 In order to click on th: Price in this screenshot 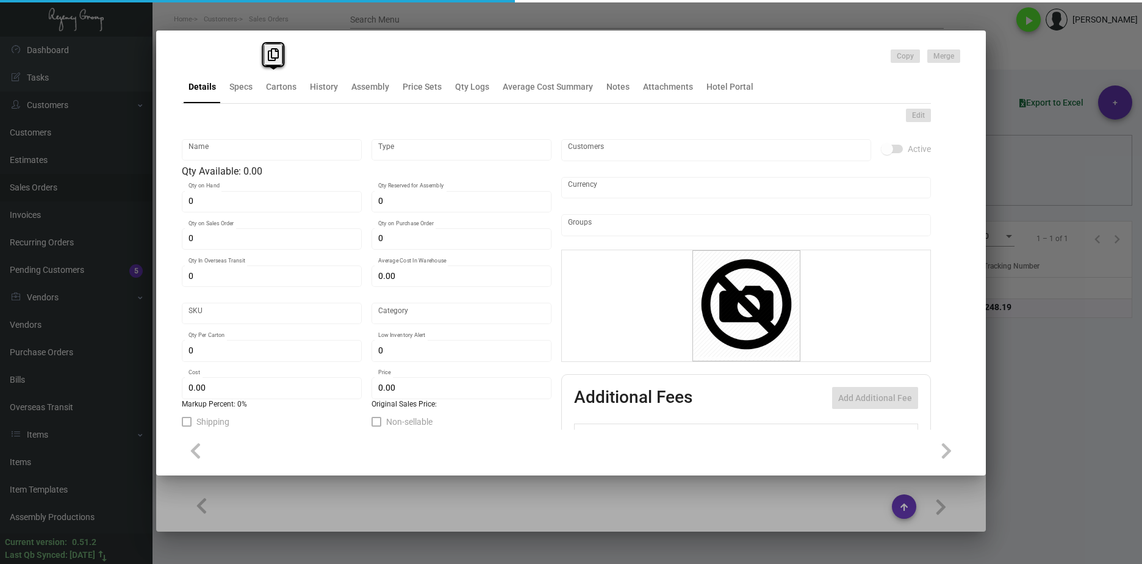, I will do `click(824, 434)`.